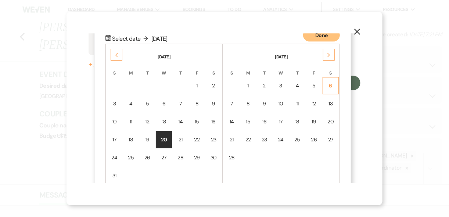 The height and width of the screenshot is (217, 449). Describe the element at coordinates (197, 158) in the screenshot. I see `div: 29` at that location.